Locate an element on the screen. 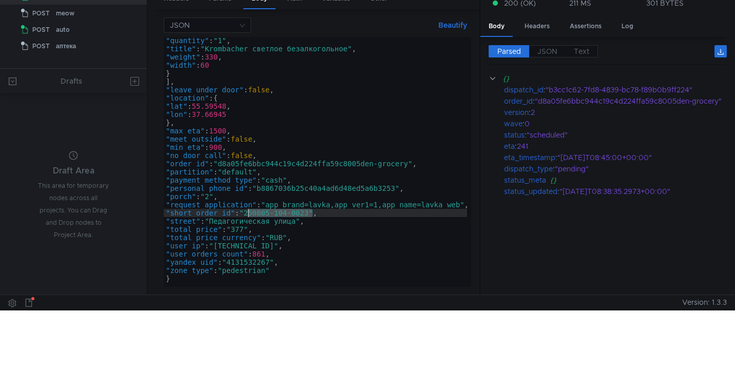 Image resolution: width=735 pixels, height=391 pixels. div: Assertions is located at coordinates (586, 26).